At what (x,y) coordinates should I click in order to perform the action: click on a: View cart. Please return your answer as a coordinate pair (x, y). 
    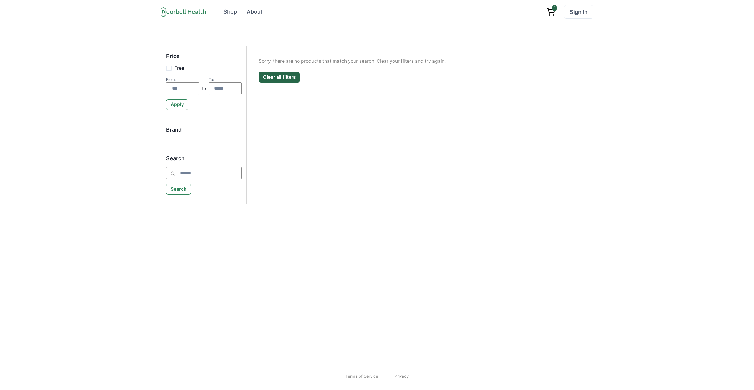
    Looking at the image, I should click on (551, 12).